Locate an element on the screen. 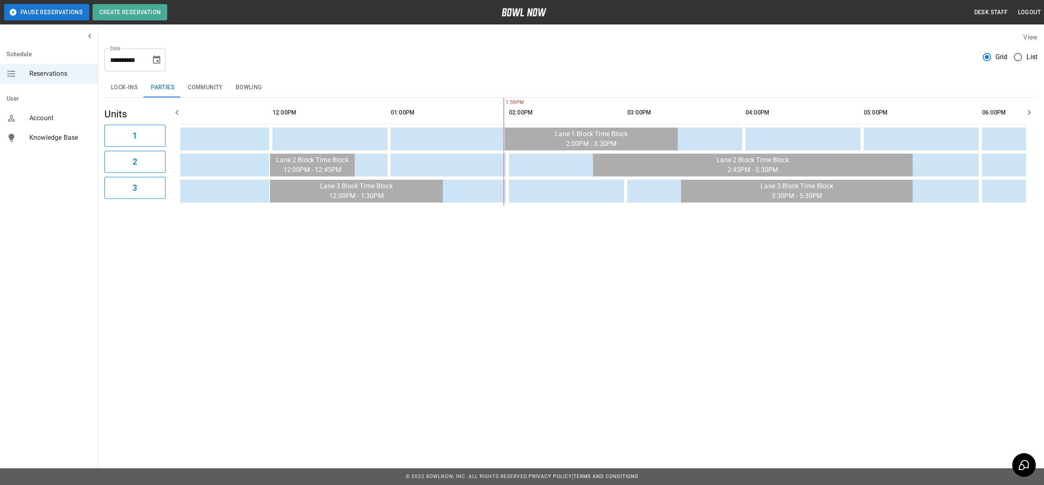 The width and height of the screenshot is (1044, 485). span: 1:59PM is located at coordinates (504, 103).